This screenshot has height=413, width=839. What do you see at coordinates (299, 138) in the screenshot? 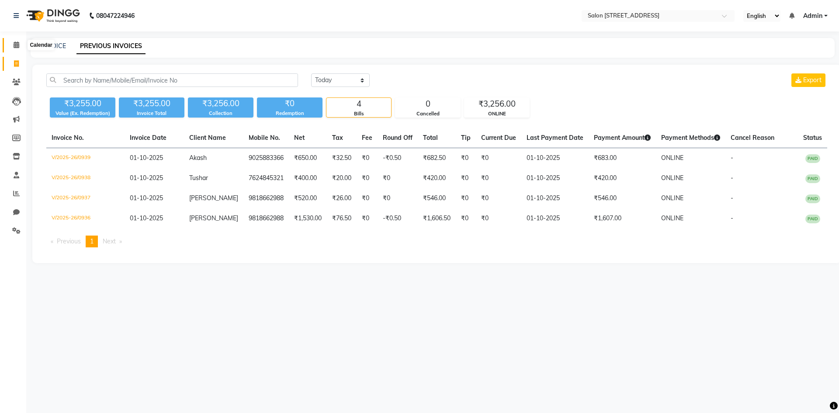
I see `span: Net` at bounding box center [299, 138].